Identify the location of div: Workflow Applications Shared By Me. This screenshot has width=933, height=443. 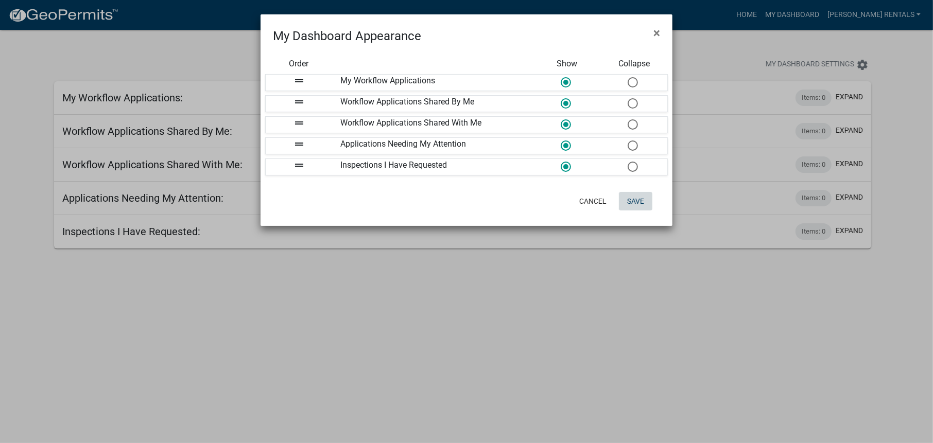
(433, 103).